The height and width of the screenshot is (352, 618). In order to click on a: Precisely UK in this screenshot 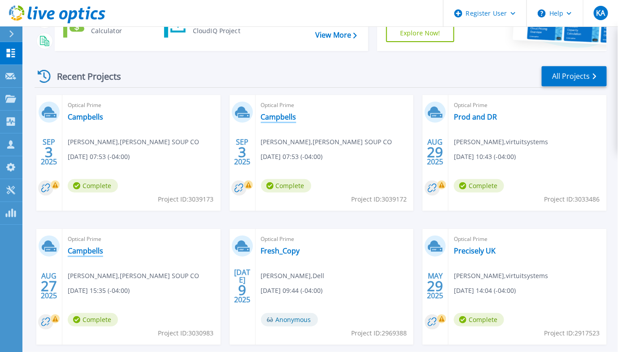, I will do `click(474, 251)`.